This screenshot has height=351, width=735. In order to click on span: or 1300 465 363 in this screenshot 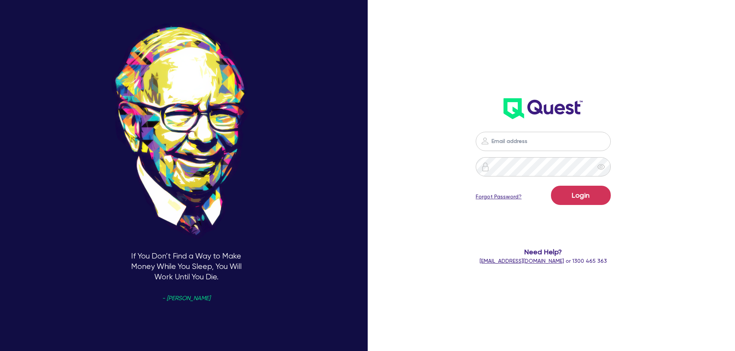, I will do `click(543, 261)`.